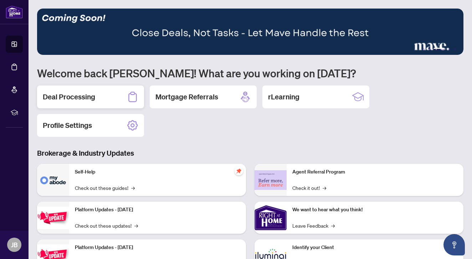 Image resolution: width=472 pixels, height=259 pixels. Describe the element at coordinates (423, 49) in the screenshot. I see `button: 1` at that location.